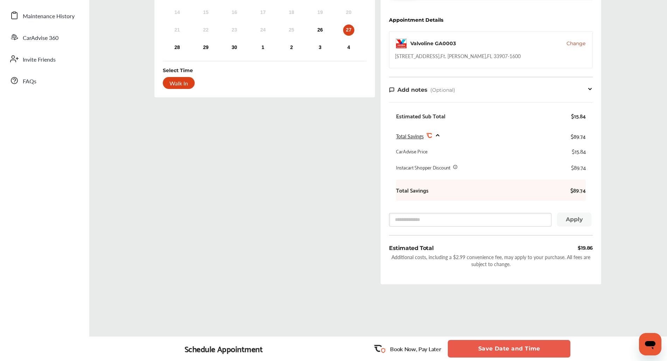 Image resolution: width=667 pixels, height=361 pixels. I want to click on div: Not available Sunday, September 21st, 2025, so click(177, 30).